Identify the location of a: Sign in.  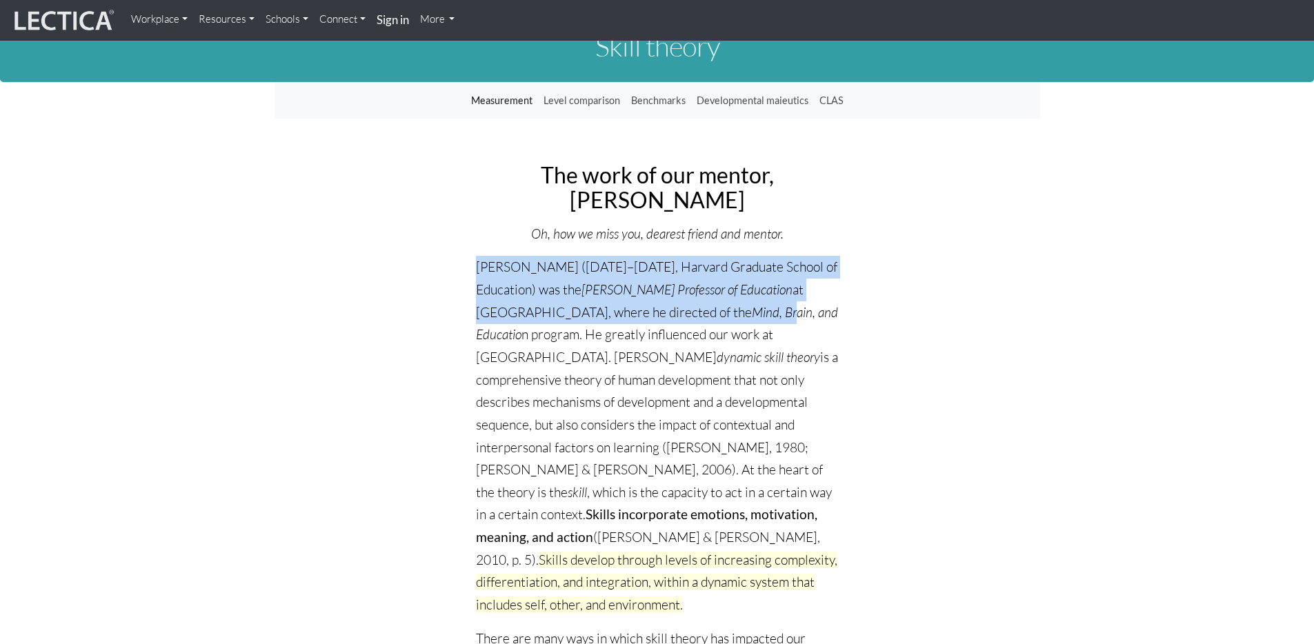
(392, 20).